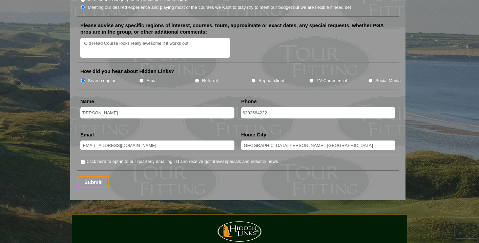  Describe the element at coordinates (332, 81) in the screenshot. I see `label: TV Commercial` at that location.